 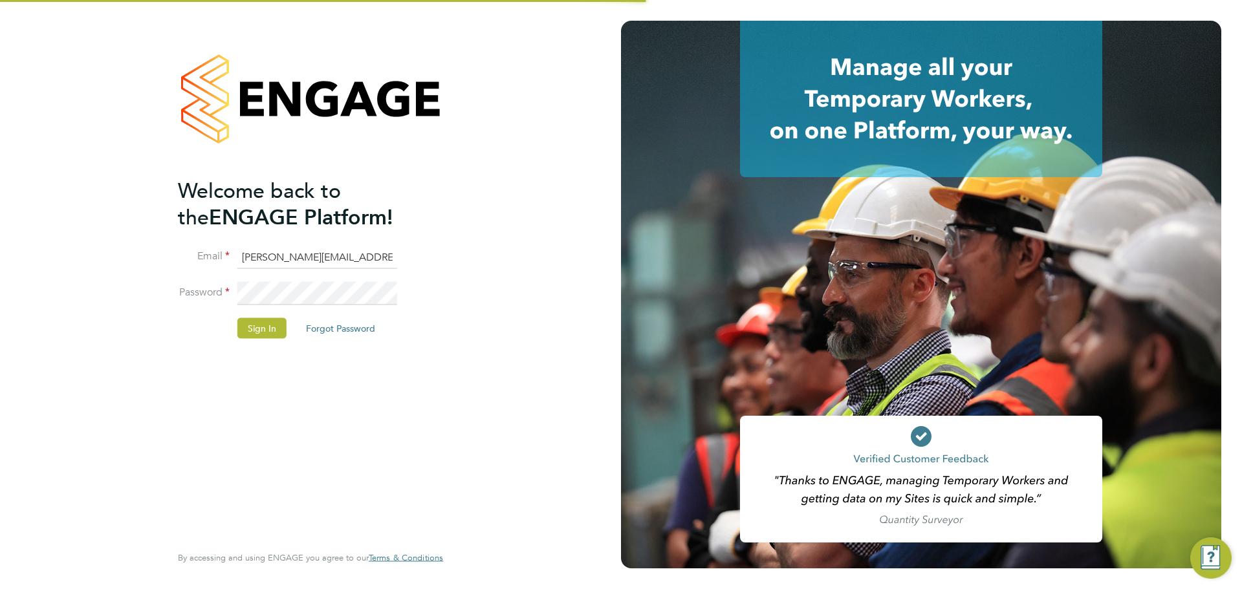 I want to click on label: Password, so click(x=204, y=292).